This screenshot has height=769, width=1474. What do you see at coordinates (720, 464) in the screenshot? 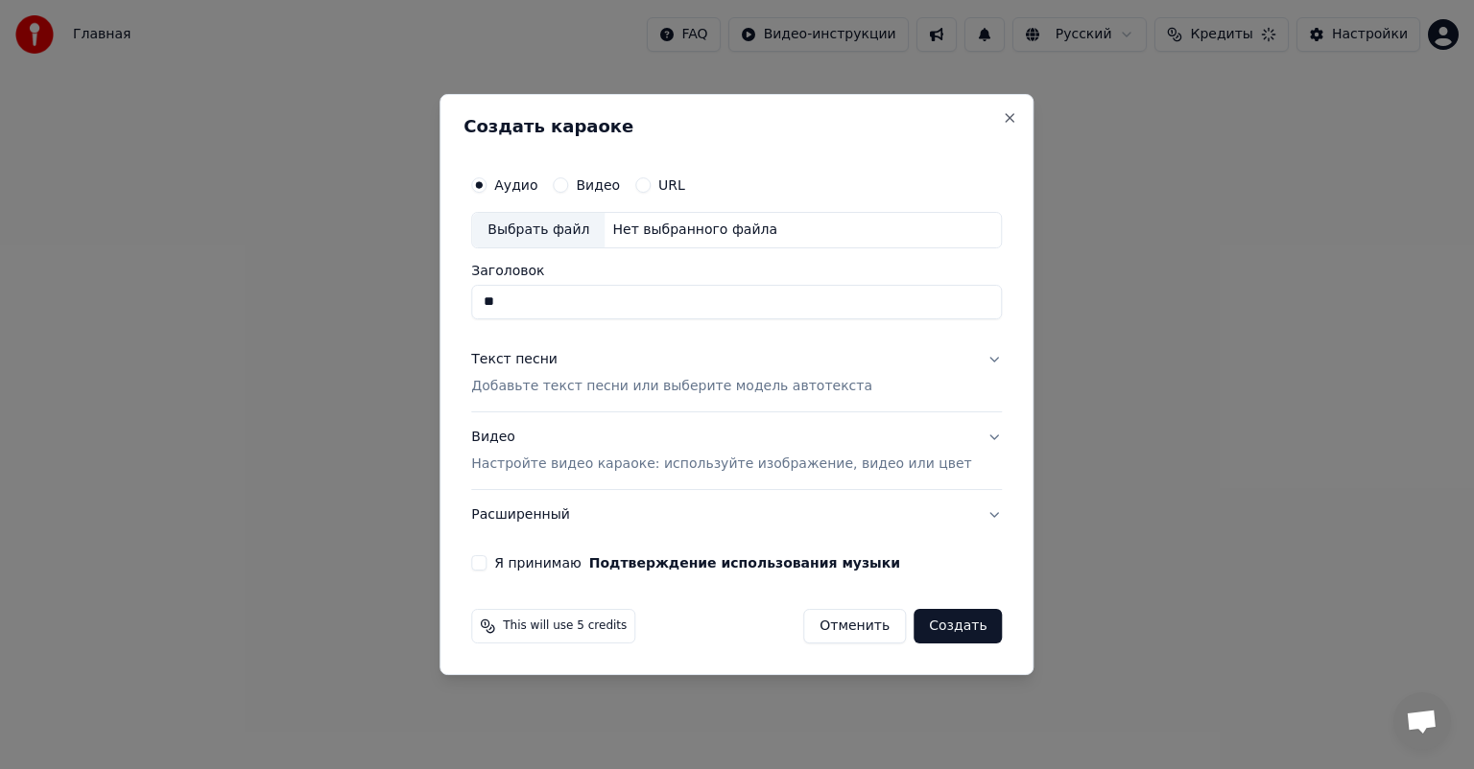
I see `p: Настройте видео караоке: используйте изображение, видео или цвет` at bounding box center [720, 464].